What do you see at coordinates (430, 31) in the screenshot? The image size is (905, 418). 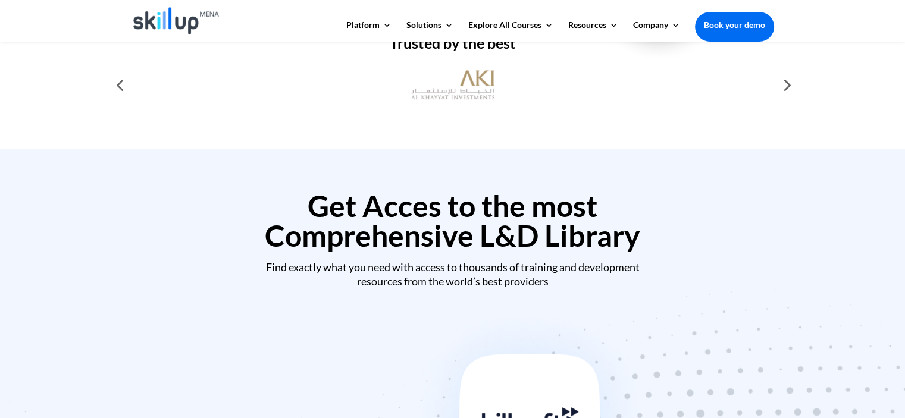 I see `a: Solutions` at bounding box center [430, 31].